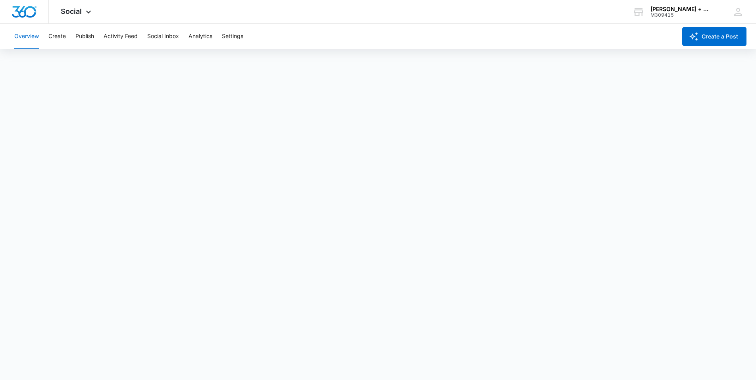 The width and height of the screenshot is (756, 380). Describe the element at coordinates (85, 37) in the screenshot. I see `button: Publish` at that location.